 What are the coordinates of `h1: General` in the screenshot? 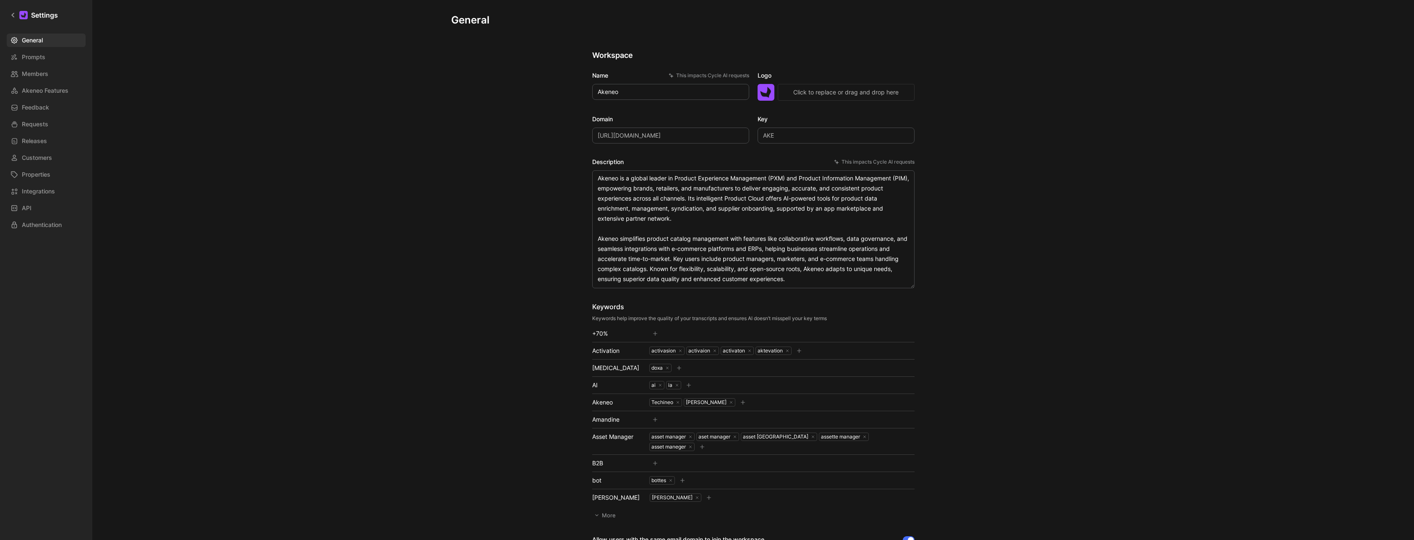 It's located at (470, 20).